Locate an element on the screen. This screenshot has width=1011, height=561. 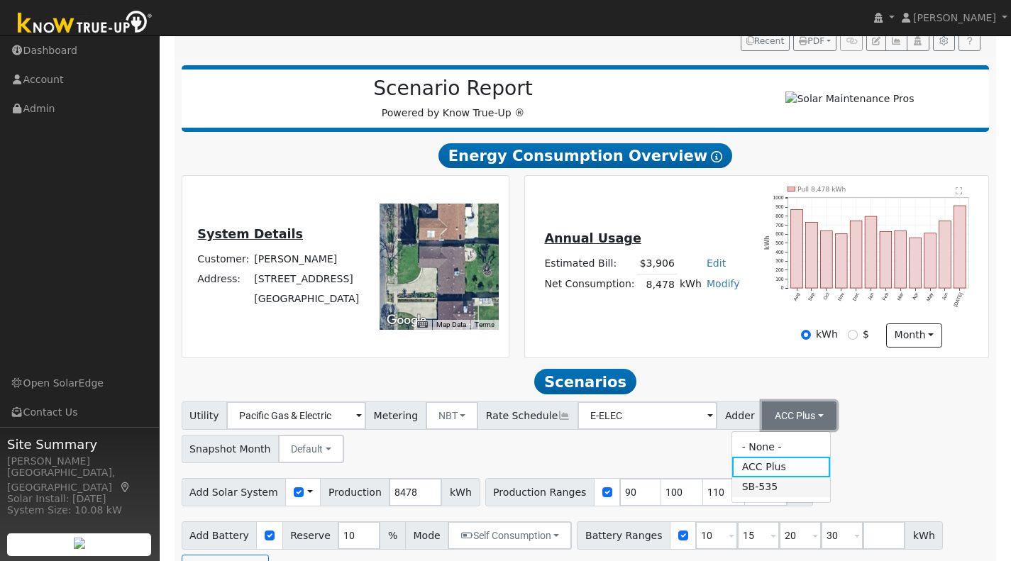
text: 500 is located at coordinates (779, 242).